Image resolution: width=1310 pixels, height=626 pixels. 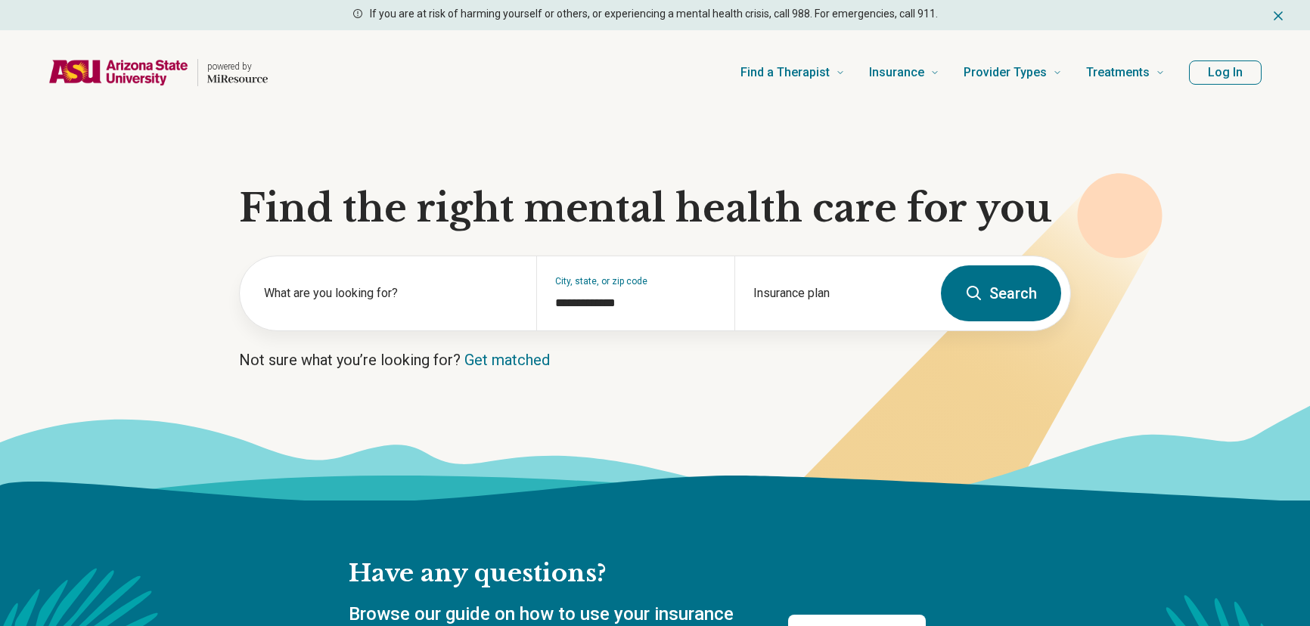 What do you see at coordinates (1118, 73) in the screenshot?
I see `span: Treatments` at bounding box center [1118, 73].